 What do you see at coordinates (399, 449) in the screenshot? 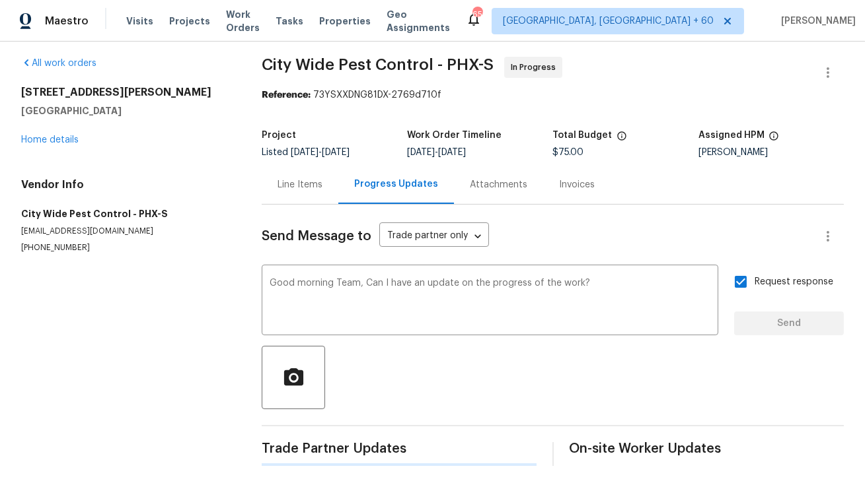
I see `span: Trade Partner Updates` at bounding box center [399, 449].